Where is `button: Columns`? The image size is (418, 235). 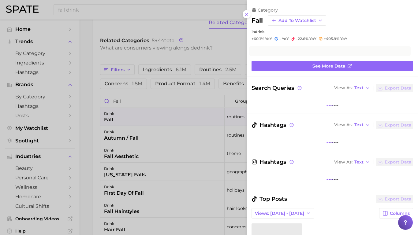 button: Columns is located at coordinates (396, 213).